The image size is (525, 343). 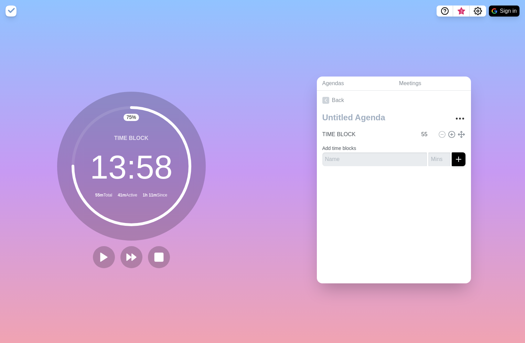 What do you see at coordinates (355, 83) in the screenshot?
I see `a: Agendas` at bounding box center [355, 83].